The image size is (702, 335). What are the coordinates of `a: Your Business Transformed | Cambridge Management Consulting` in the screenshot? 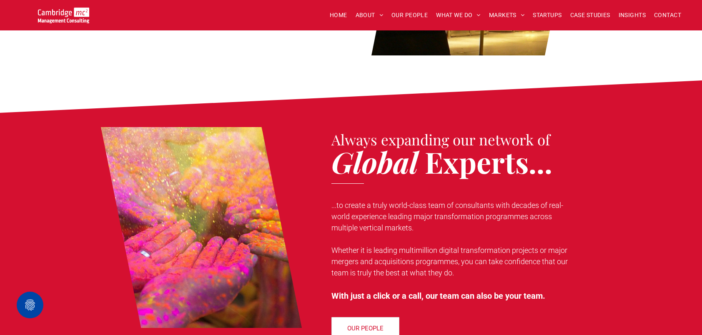 It's located at (63, 13).